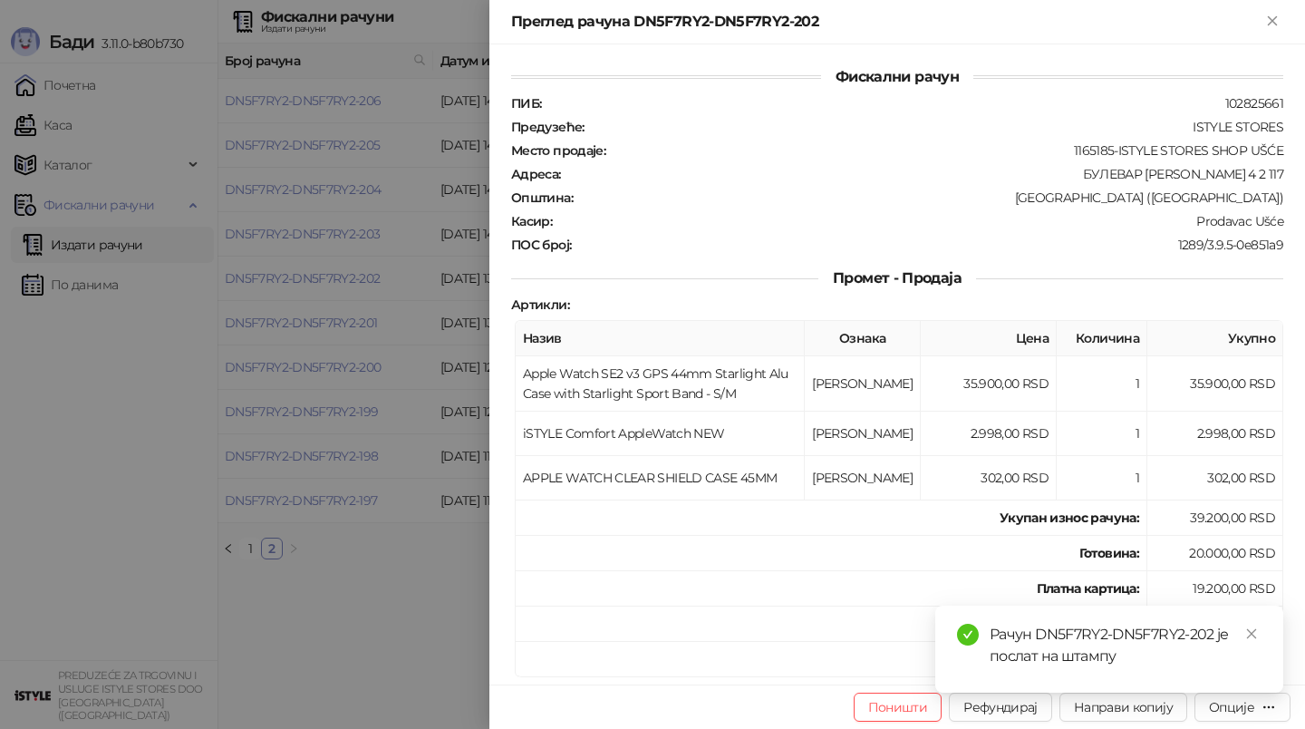 This screenshot has height=729, width=1305. Describe the element at coordinates (558, 150) in the screenshot. I see `strong: Место продаје :` at that location.